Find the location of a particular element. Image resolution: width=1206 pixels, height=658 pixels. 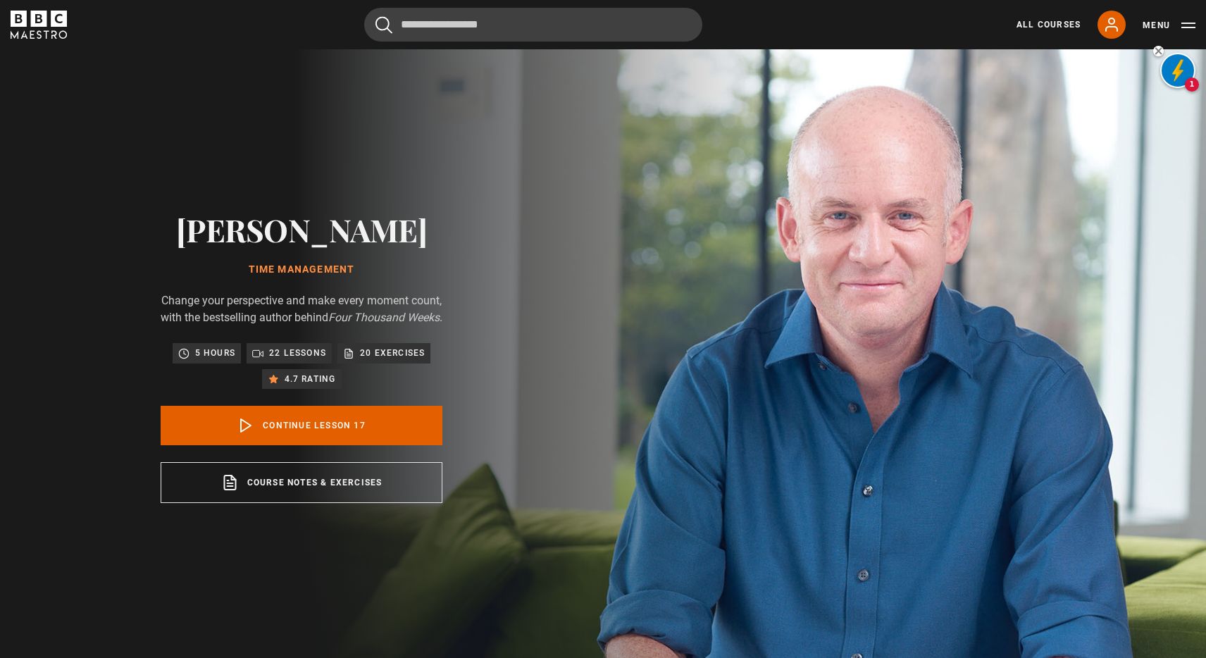

p: Change your perspective and make every moment count, with the bestselling author behind . is located at coordinates (302, 309).